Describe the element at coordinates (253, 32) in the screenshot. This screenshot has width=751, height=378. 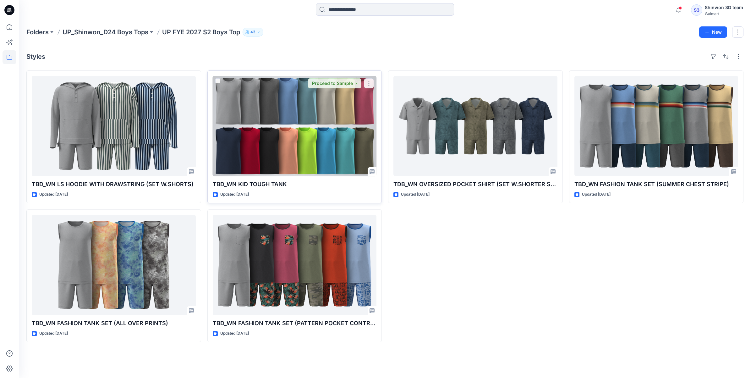
I see `button: 43` at that location.